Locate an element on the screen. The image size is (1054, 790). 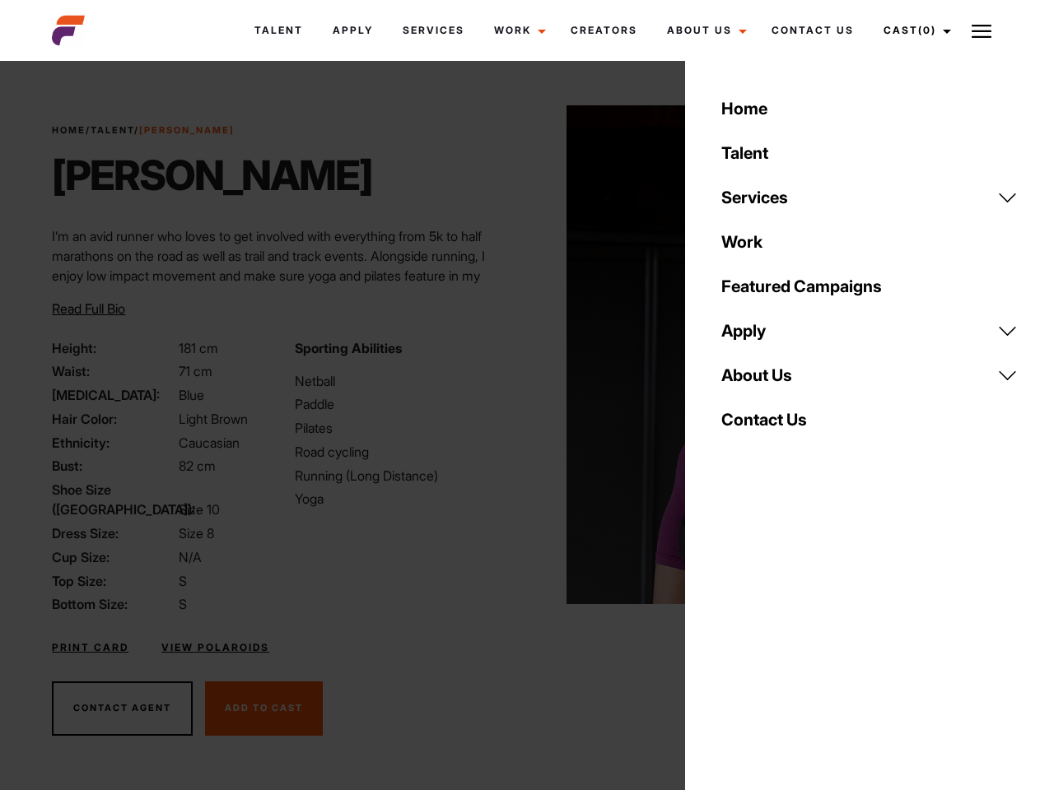
span: Add To Cast is located at coordinates (263, 708).